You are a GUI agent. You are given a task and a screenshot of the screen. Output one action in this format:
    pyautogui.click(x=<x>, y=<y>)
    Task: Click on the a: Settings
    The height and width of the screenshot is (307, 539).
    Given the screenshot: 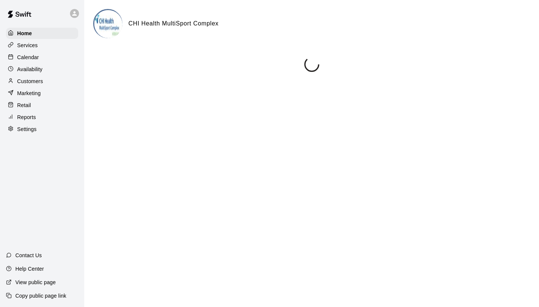 What is the action you would take?
    pyautogui.click(x=42, y=129)
    